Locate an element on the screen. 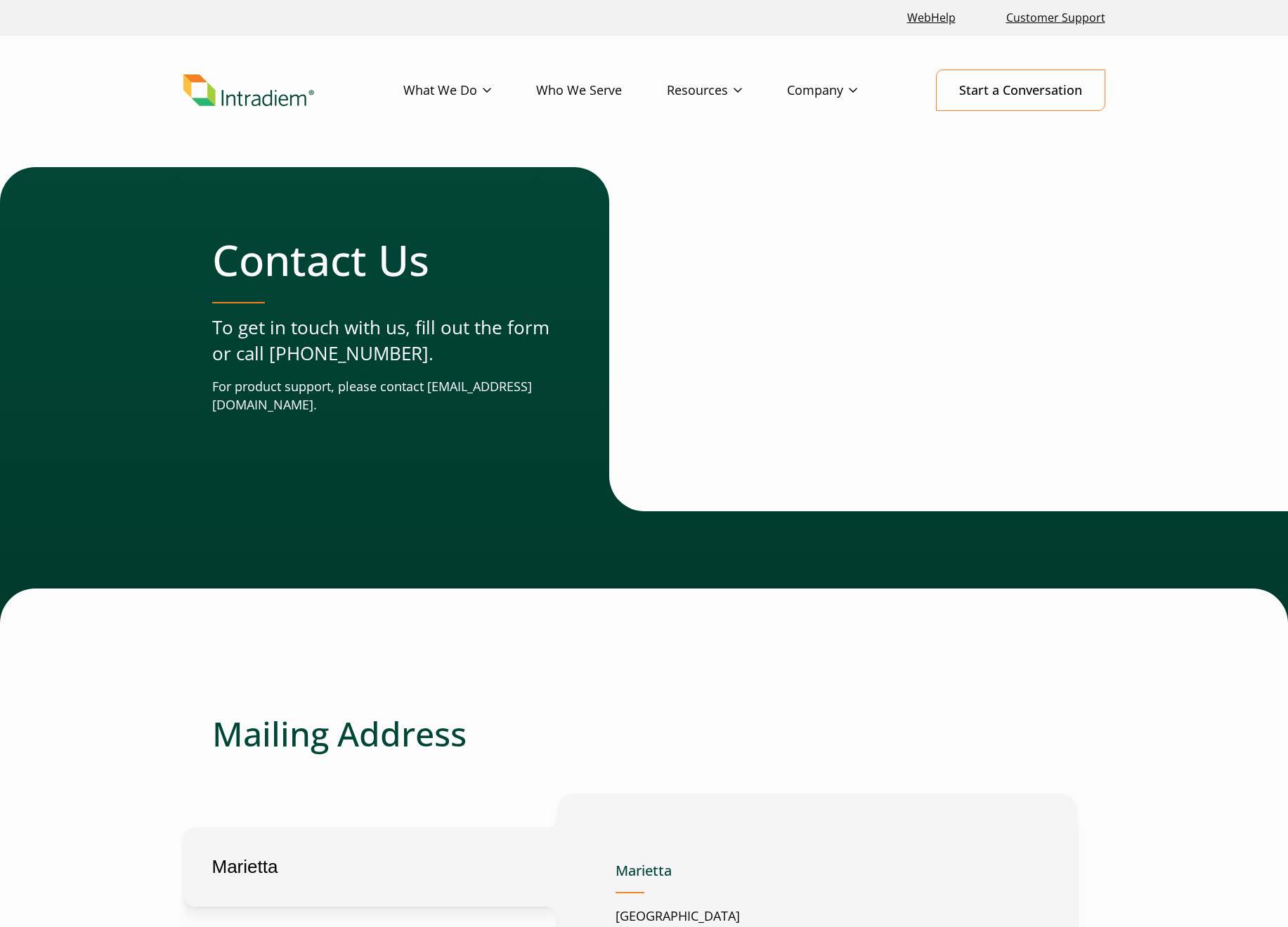 This screenshot has height=927, width=1288. h1: Contact Us is located at coordinates (382, 260).